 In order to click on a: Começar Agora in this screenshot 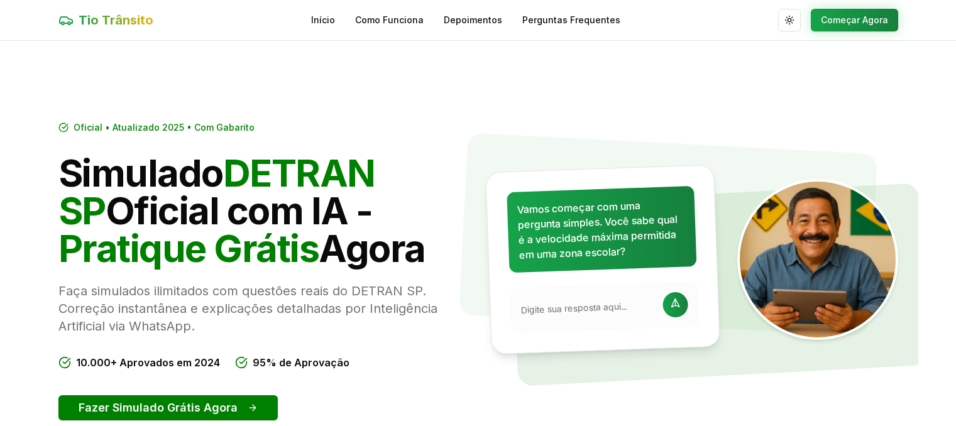, I will do `click(854, 20)`.